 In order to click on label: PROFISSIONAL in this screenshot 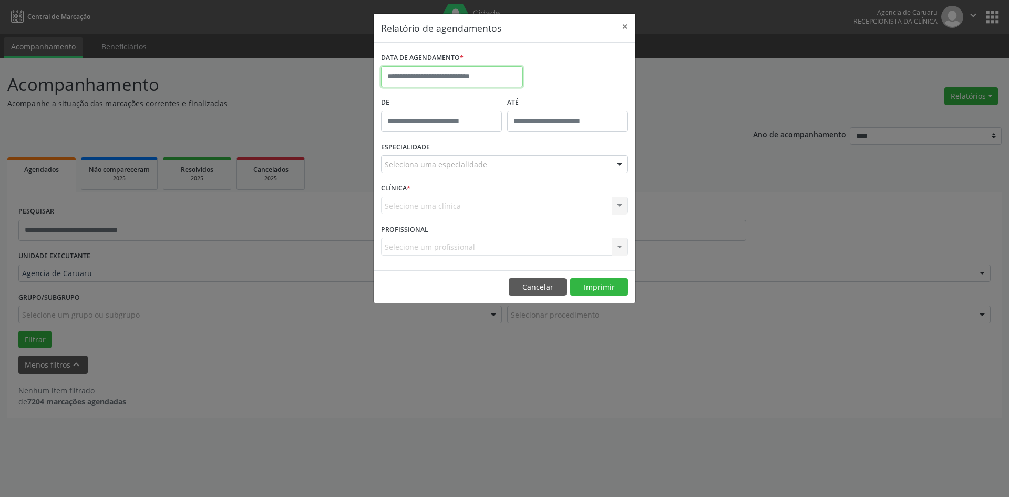, I will do `click(405, 229)`.